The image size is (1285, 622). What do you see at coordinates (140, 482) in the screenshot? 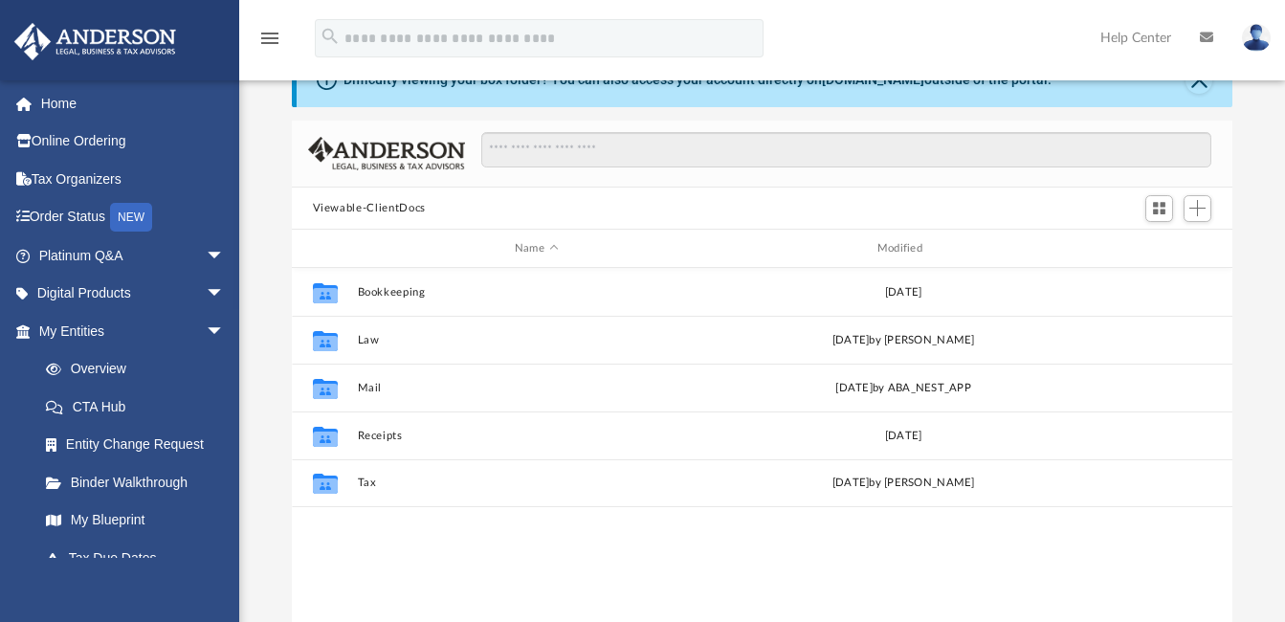
I see `a: Binder Walkthrough` at bounding box center [140, 482].